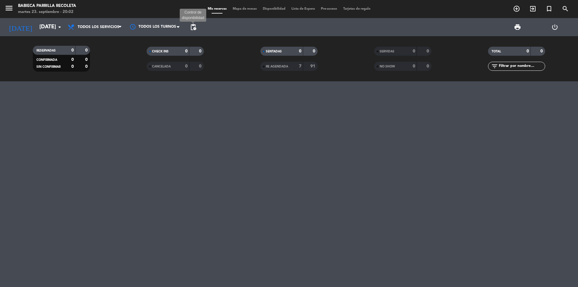  What do you see at coordinates (300, 66) in the screenshot?
I see `strong: 7` at bounding box center [300, 66].